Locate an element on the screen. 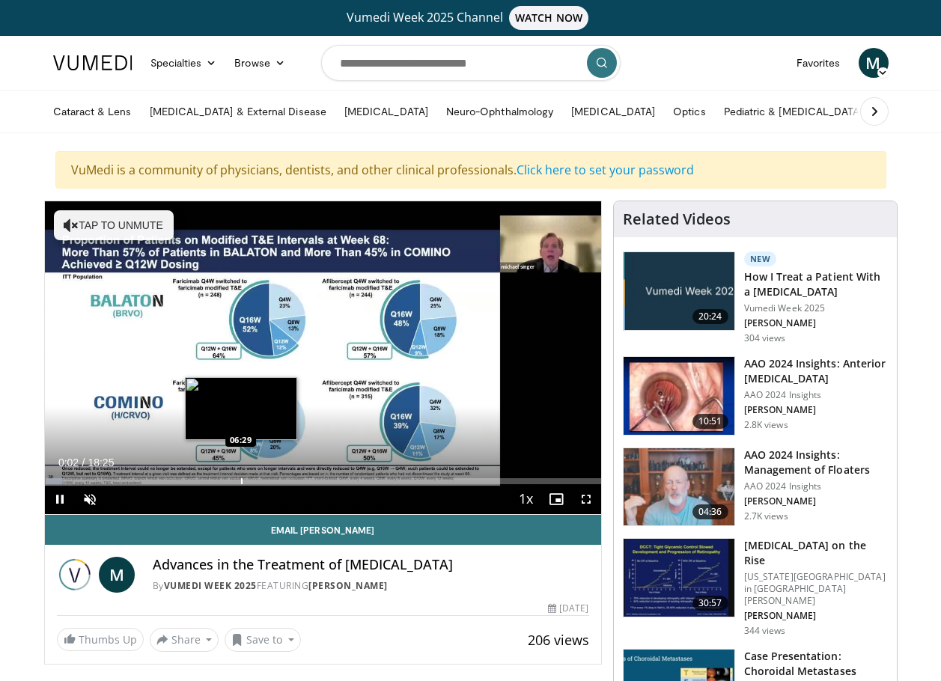 This screenshot has height=681, width=941. a: Specialties is located at coordinates (183, 63).